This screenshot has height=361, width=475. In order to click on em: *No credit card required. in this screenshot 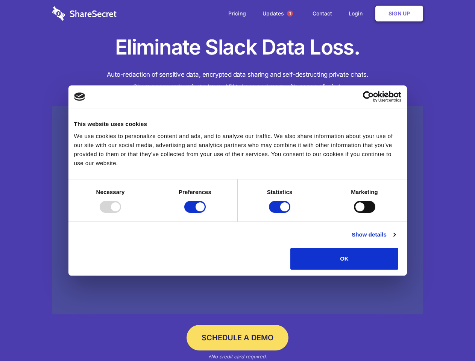, I will do `click(237, 356)`.